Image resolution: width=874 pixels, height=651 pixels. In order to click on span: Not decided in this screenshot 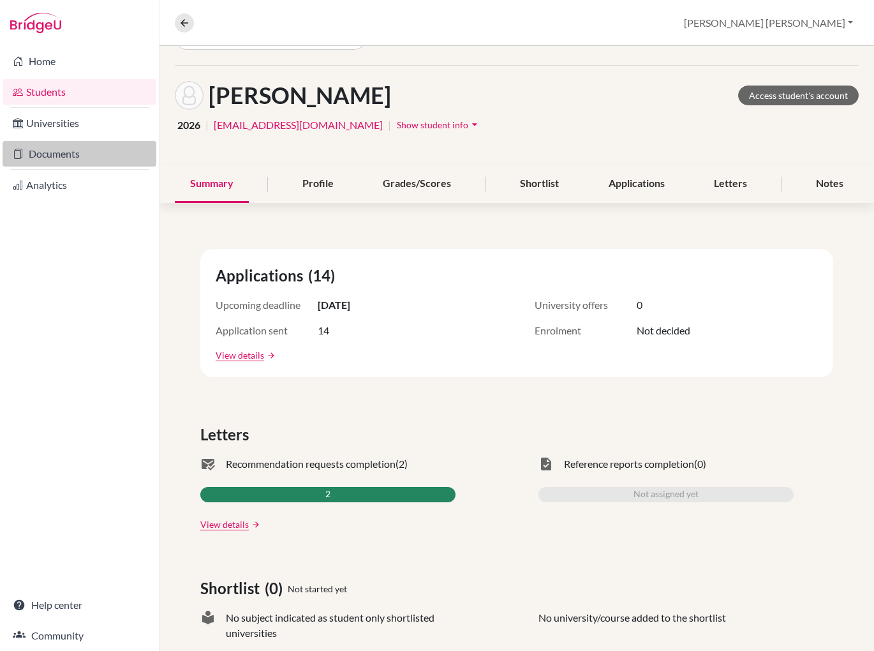, I will do `click(663, 330)`.